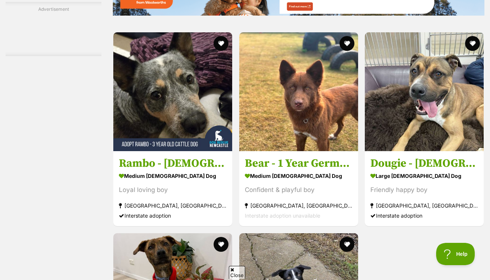 This screenshot has height=280, width=490. I want to click on div: Loyal loving boy, so click(173, 190).